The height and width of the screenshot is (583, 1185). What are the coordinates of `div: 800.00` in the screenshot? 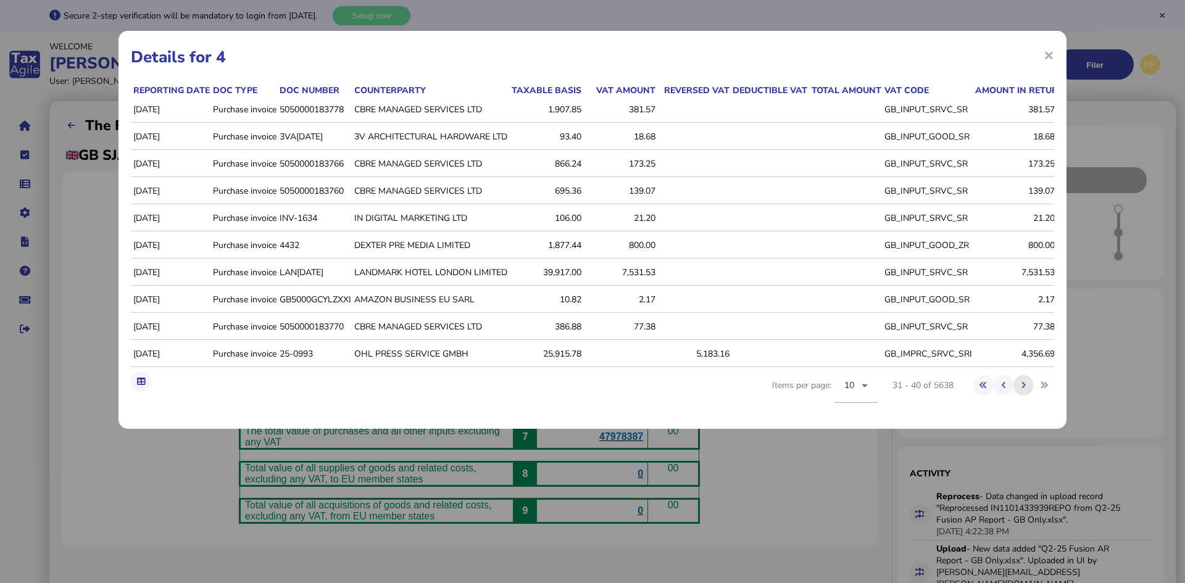 It's located at (620, 245).